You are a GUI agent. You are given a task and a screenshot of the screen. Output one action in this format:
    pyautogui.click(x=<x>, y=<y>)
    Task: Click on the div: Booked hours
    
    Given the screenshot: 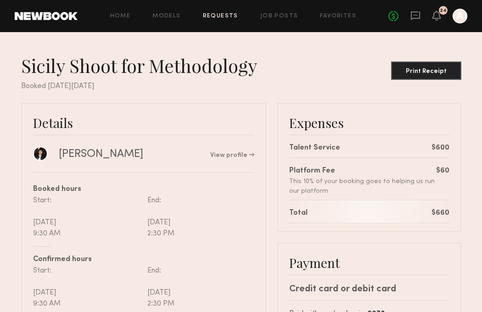 What is the action you would take?
    pyautogui.click(x=144, y=189)
    